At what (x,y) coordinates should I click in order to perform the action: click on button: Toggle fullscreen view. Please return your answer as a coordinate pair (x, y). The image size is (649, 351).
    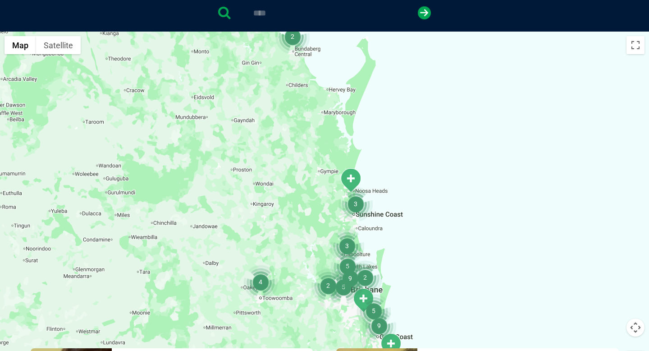
    Looking at the image, I should click on (636, 45).